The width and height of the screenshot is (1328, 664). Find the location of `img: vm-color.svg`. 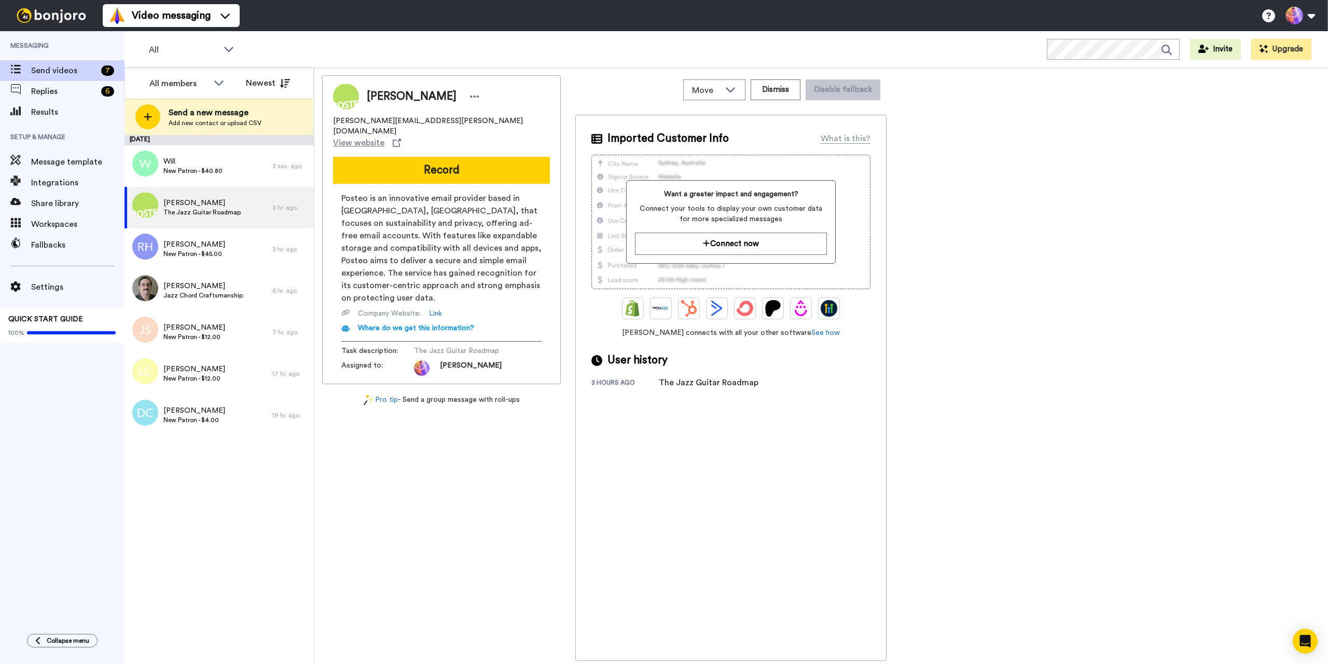

img: vm-color.svg is located at coordinates (117, 16).